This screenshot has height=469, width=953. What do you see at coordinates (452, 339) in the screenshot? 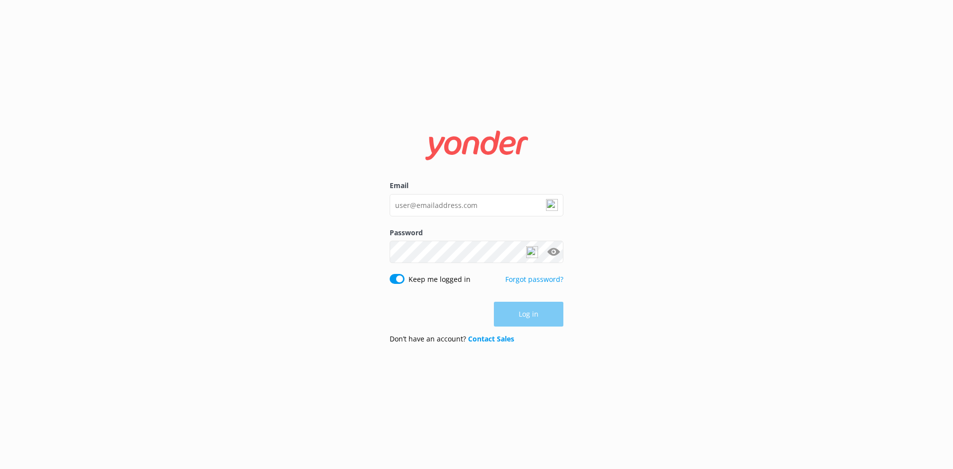
I see `p: Don’t have an account?` at bounding box center [452, 339].